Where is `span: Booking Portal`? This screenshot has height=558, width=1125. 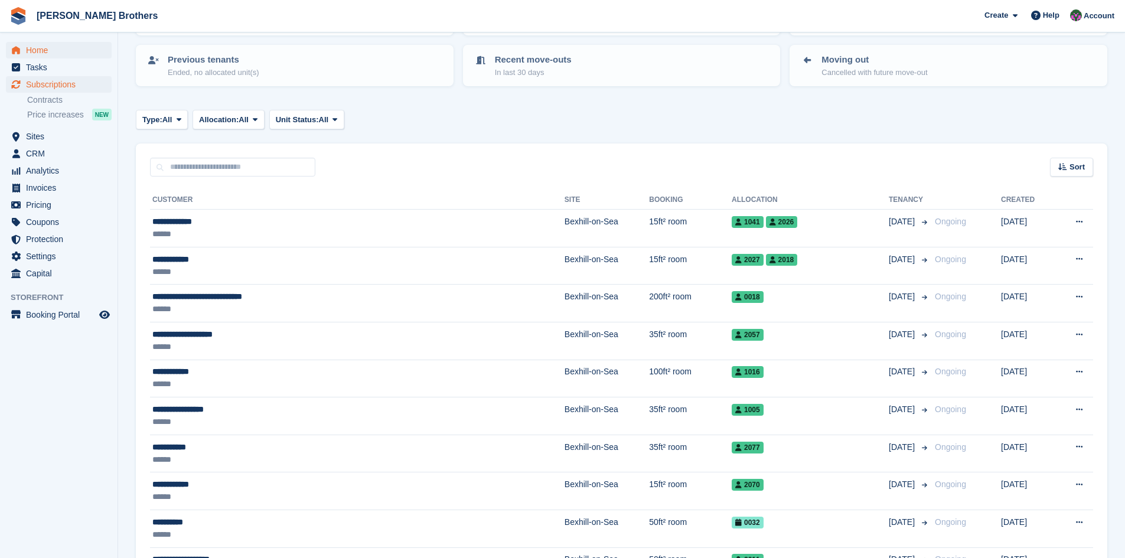
span: Booking Portal is located at coordinates (61, 315).